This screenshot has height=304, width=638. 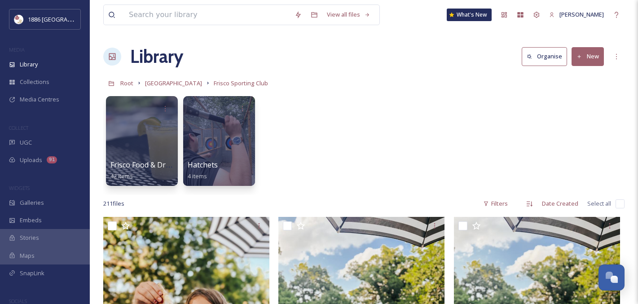 I want to click on a: Hatchets4 items, so click(x=202, y=170).